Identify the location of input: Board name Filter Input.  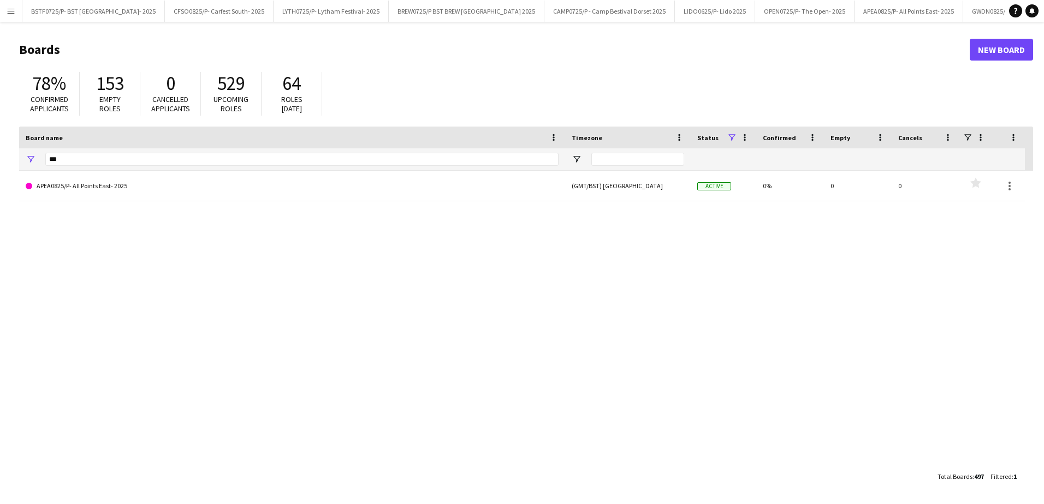
(302, 159).